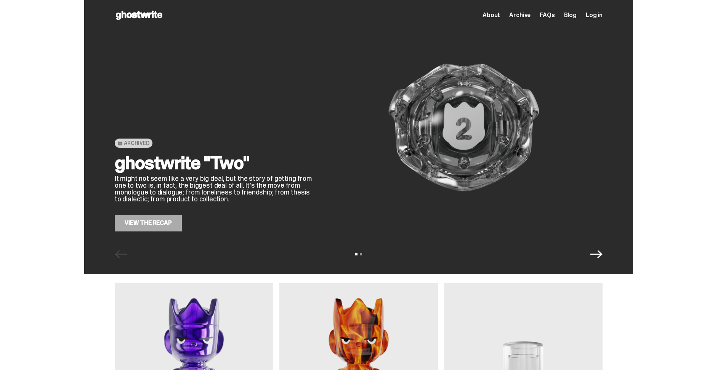  Describe the element at coordinates (520, 15) in the screenshot. I see `a: Archive` at that location.